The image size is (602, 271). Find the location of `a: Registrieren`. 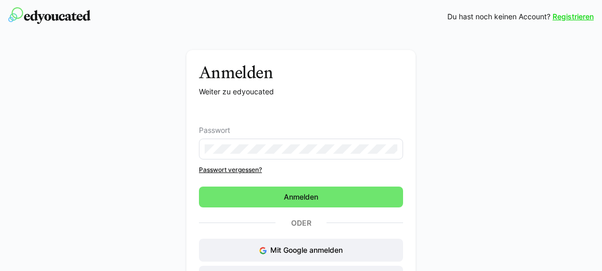

a: Registrieren is located at coordinates (572, 17).